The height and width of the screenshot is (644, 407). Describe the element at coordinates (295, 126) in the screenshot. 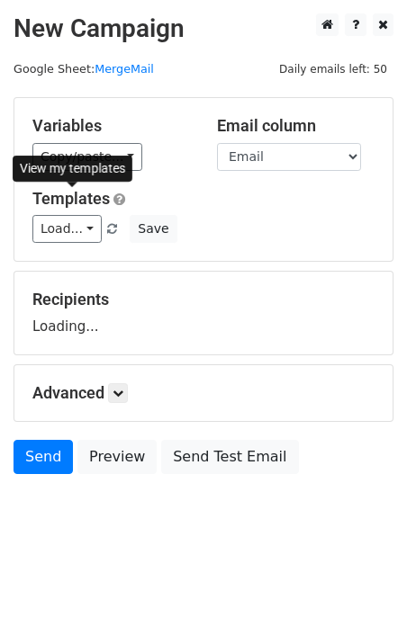

I see `h5: Email column` at that location.